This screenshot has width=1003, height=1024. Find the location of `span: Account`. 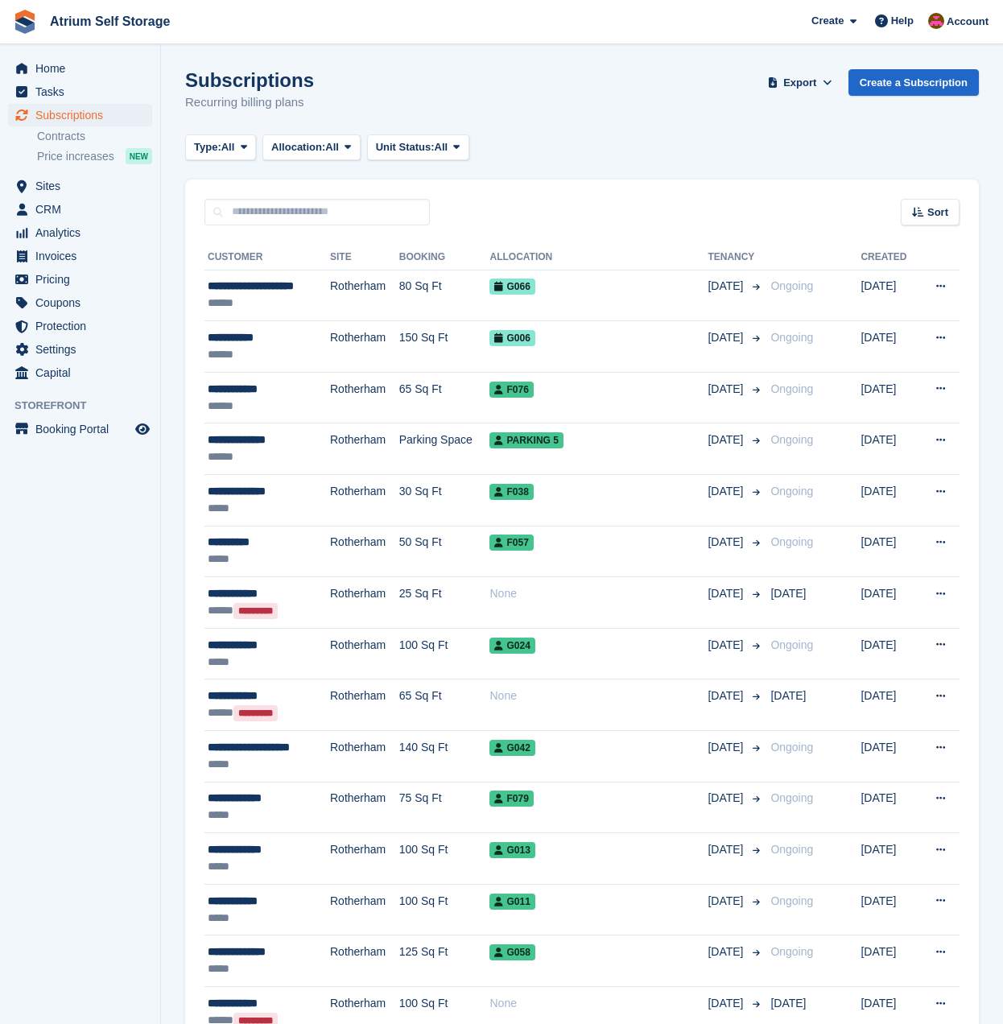

span: Account is located at coordinates (967, 22).